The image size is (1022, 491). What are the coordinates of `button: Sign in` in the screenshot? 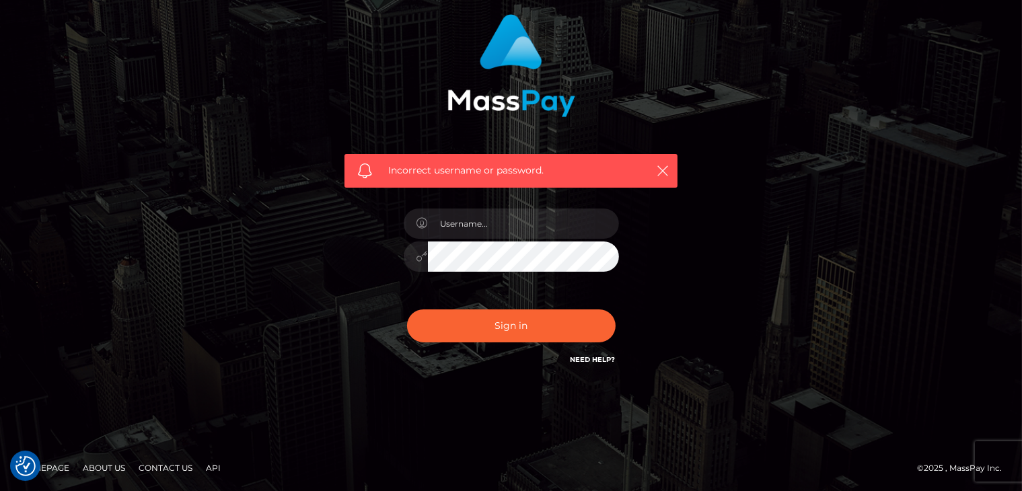 It's located at (511, 326).